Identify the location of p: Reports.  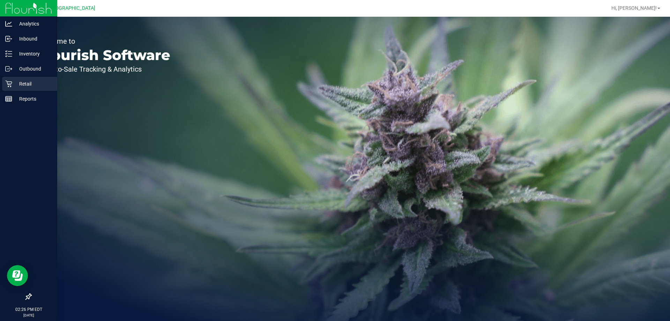
(33, 99).